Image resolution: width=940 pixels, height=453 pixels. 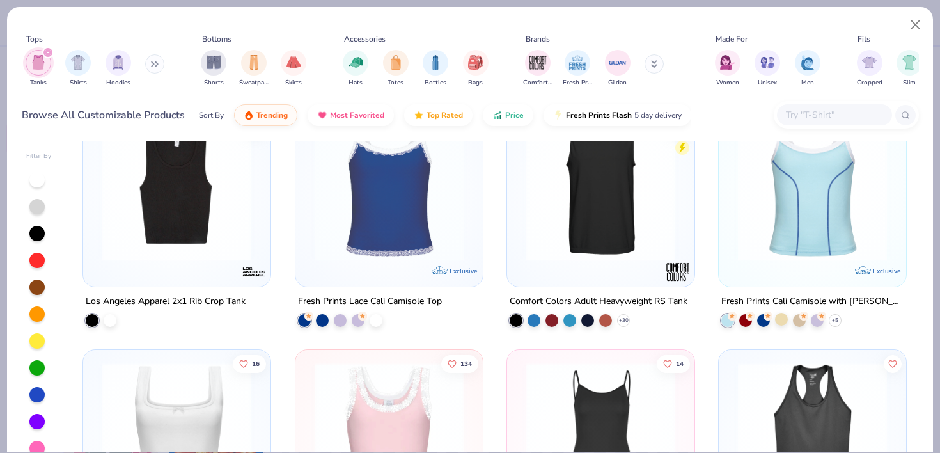 What do you see at coordinates (39, 156) in the screenshot?
I see `div: Filter By` at bounding box center [39, 156].